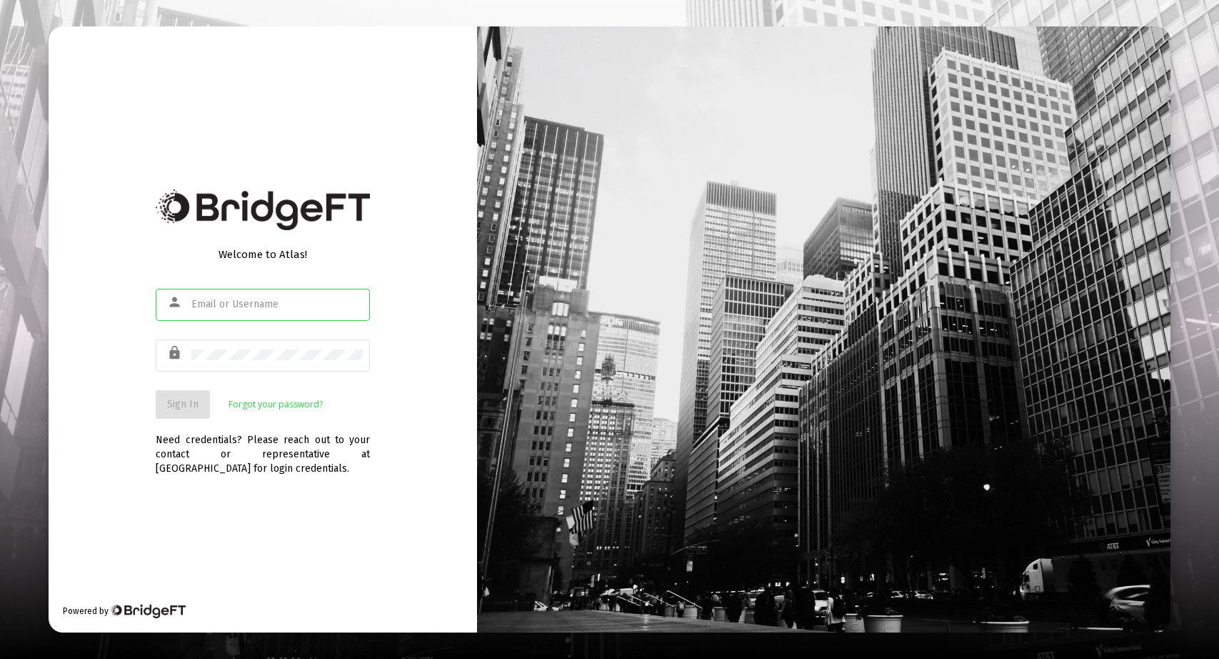  Describe the element at coordinates (176, 302) in the screenshot. I see `mat-icon: person` at that location.